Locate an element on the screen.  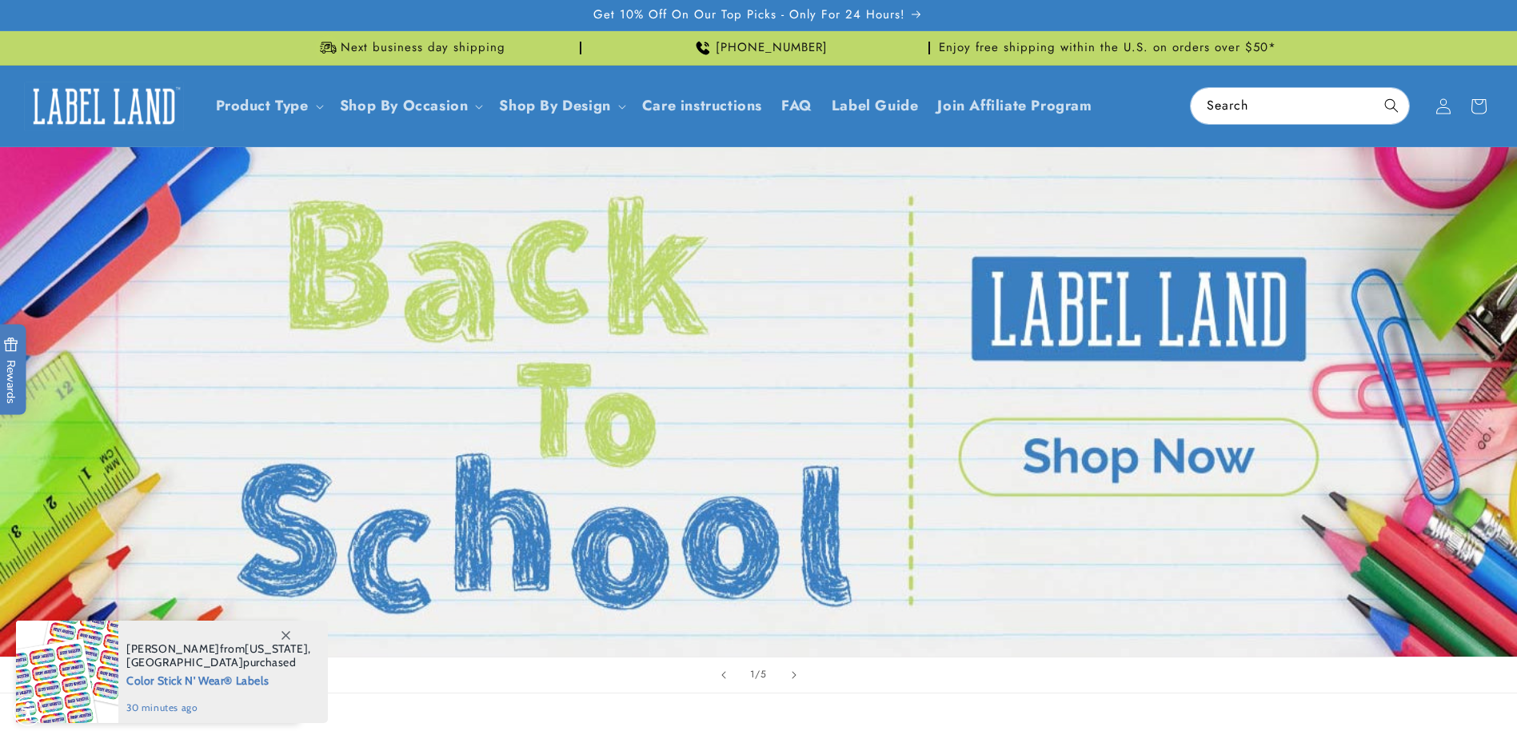
summary: Product Type is located at coordinates (268, 106).